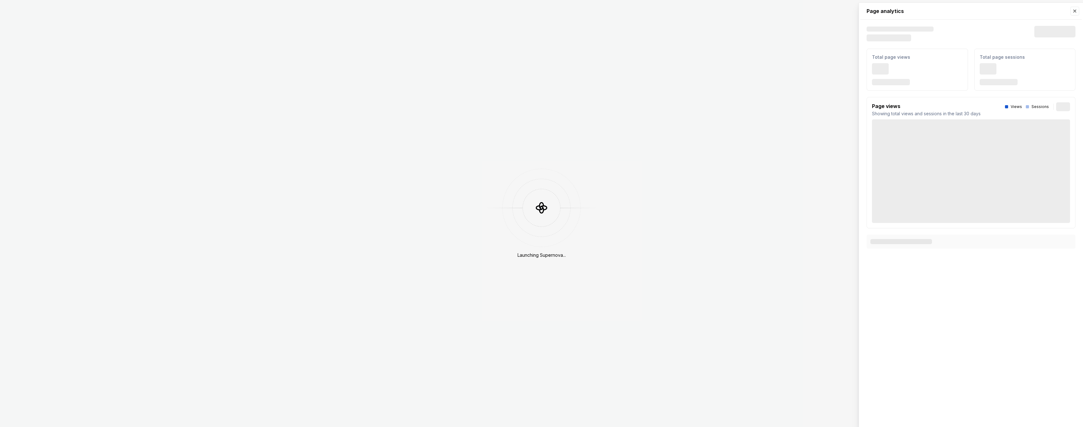  Describe the element at coordinates (926, 114) in the screenshot. I see `p: Showing total views and sessions in the last 30 days` at that location.